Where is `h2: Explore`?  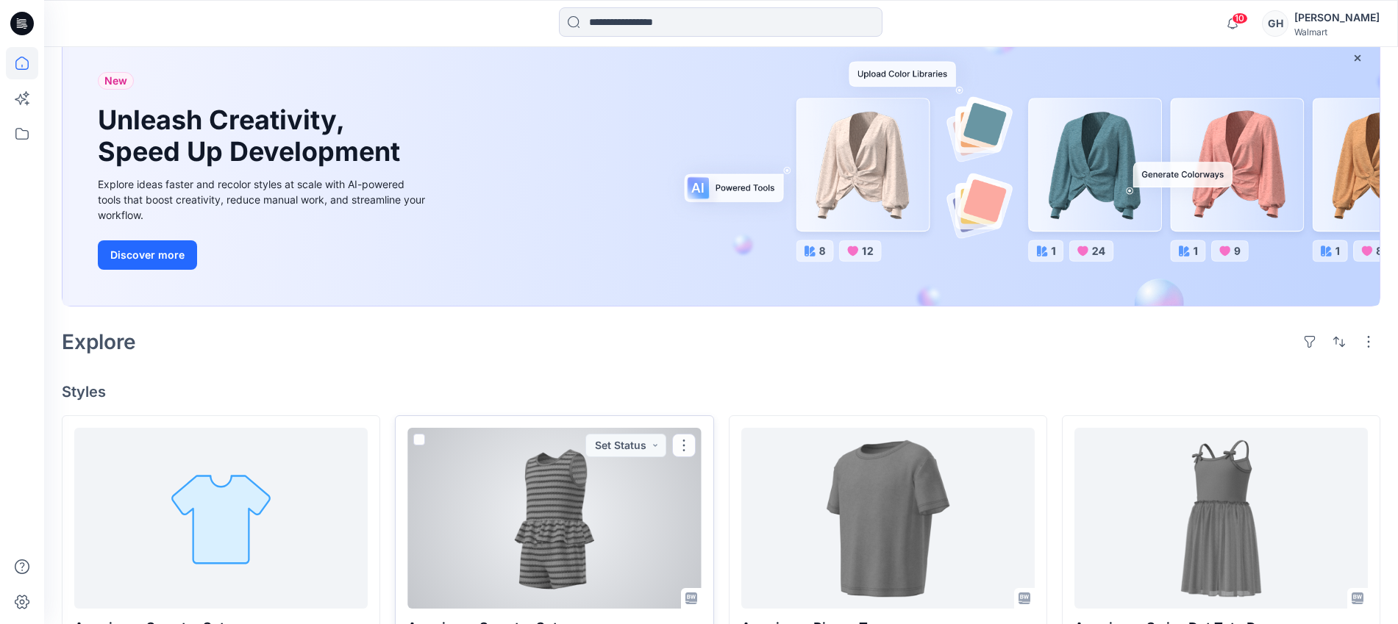
h2: Explore is located at coordinates (99, 342).